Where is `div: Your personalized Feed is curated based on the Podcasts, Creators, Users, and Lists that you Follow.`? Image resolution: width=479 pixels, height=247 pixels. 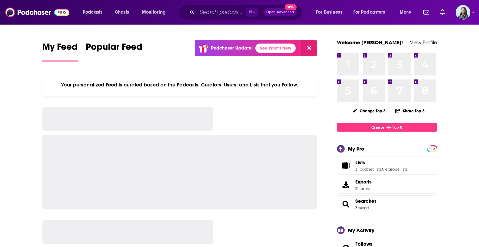 div: Your personalized Feed is curated based on the Podcasts, Creators, Users, and Lists that you Follow. is located at coordinates (179, 85).